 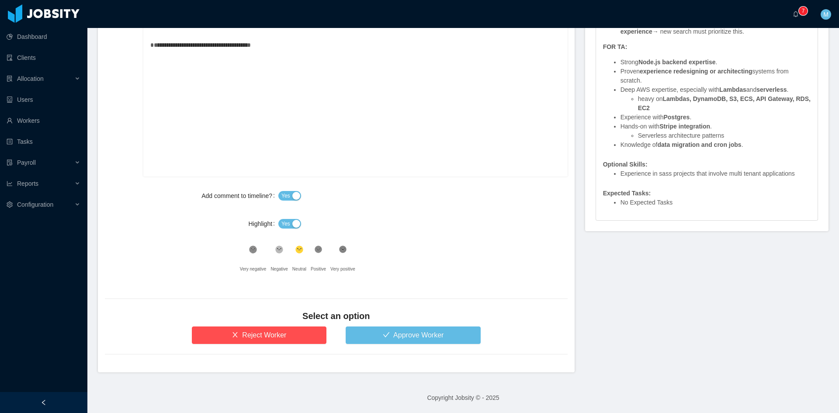 What do you see at coordinates (795, 14) in the screenshot?
I see `i: icon: bell` at bounding box center [795, 14].